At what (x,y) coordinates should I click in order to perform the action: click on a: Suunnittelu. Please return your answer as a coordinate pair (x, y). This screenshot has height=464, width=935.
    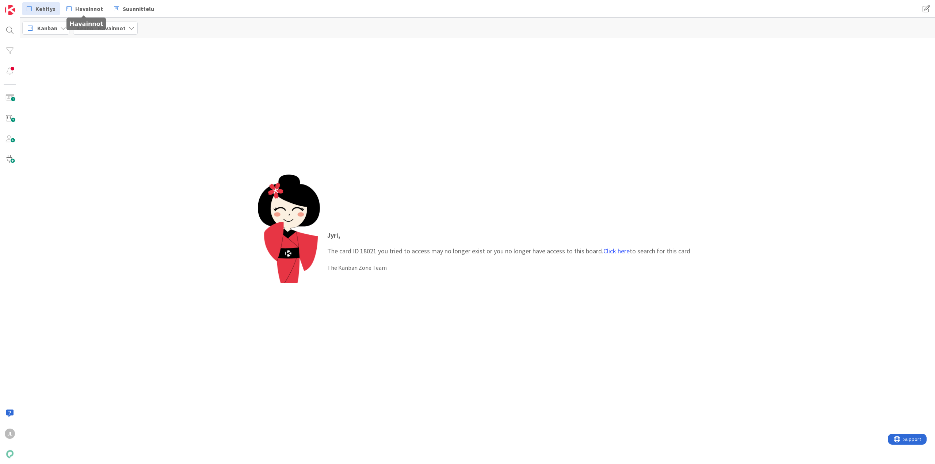
    Looking at the image, I should click on (134, 9).